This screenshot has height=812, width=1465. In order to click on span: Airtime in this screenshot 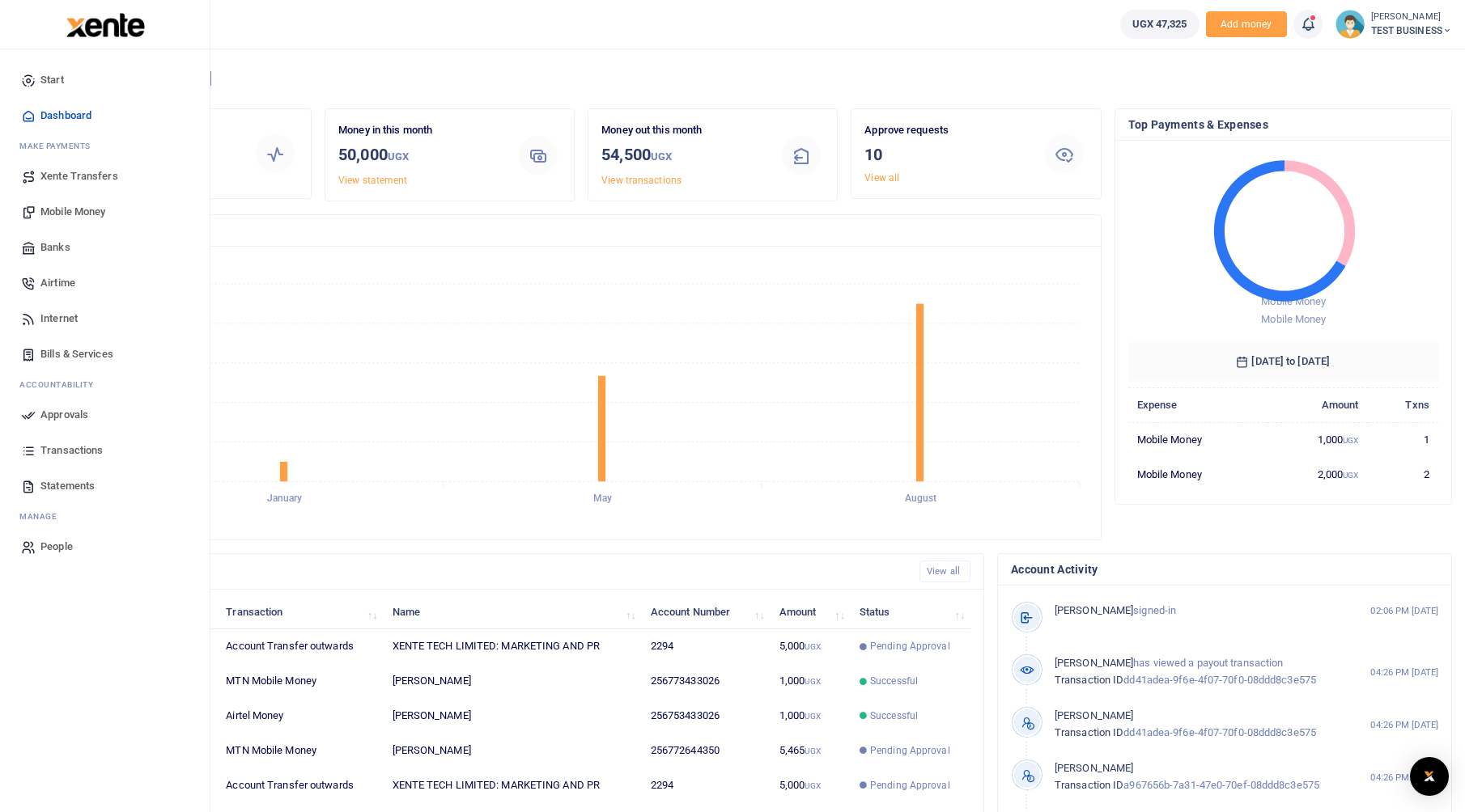, I will do `click(57, 283)`.